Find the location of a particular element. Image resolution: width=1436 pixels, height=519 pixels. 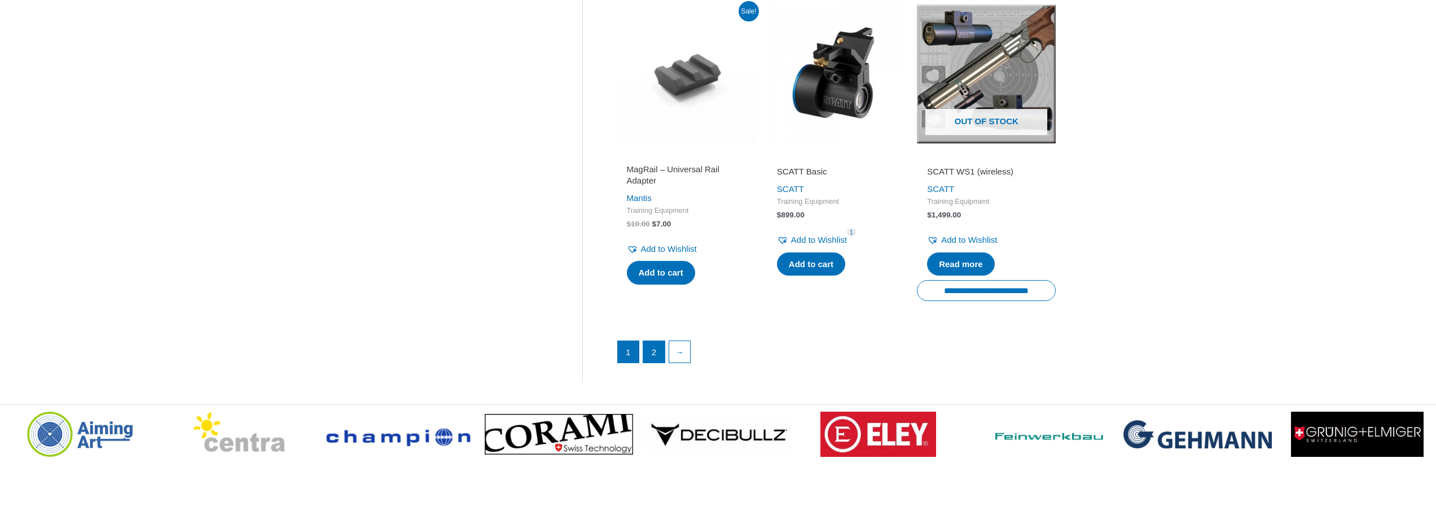

a: MagRail – Universal Rail Adapter is located at coordinates (686, 177).